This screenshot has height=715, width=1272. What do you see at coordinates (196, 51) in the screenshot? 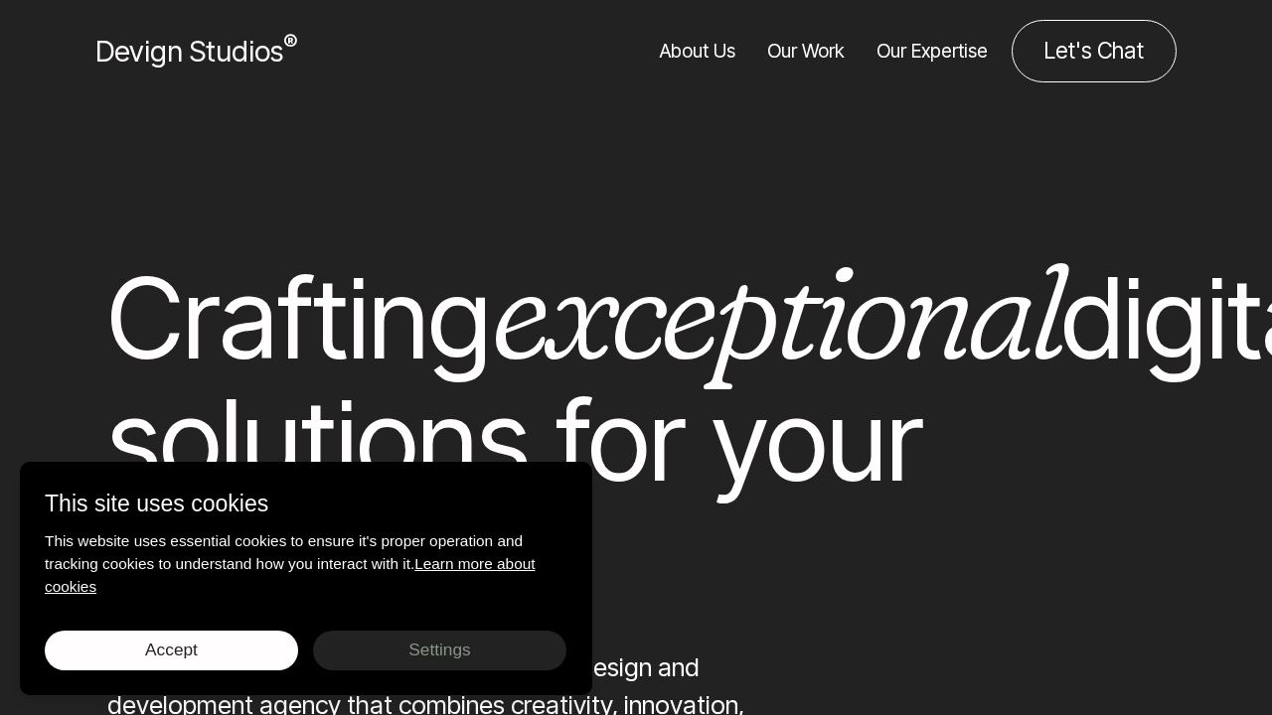
I see `a: Devign Studios® Homepage` at bounding box center [196, 51].